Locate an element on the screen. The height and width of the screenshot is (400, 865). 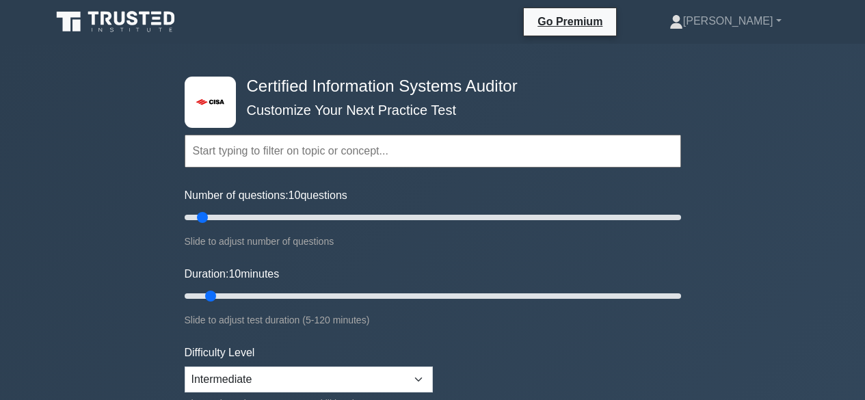
label: Duration: minutes is located at coordinates (232, 274).